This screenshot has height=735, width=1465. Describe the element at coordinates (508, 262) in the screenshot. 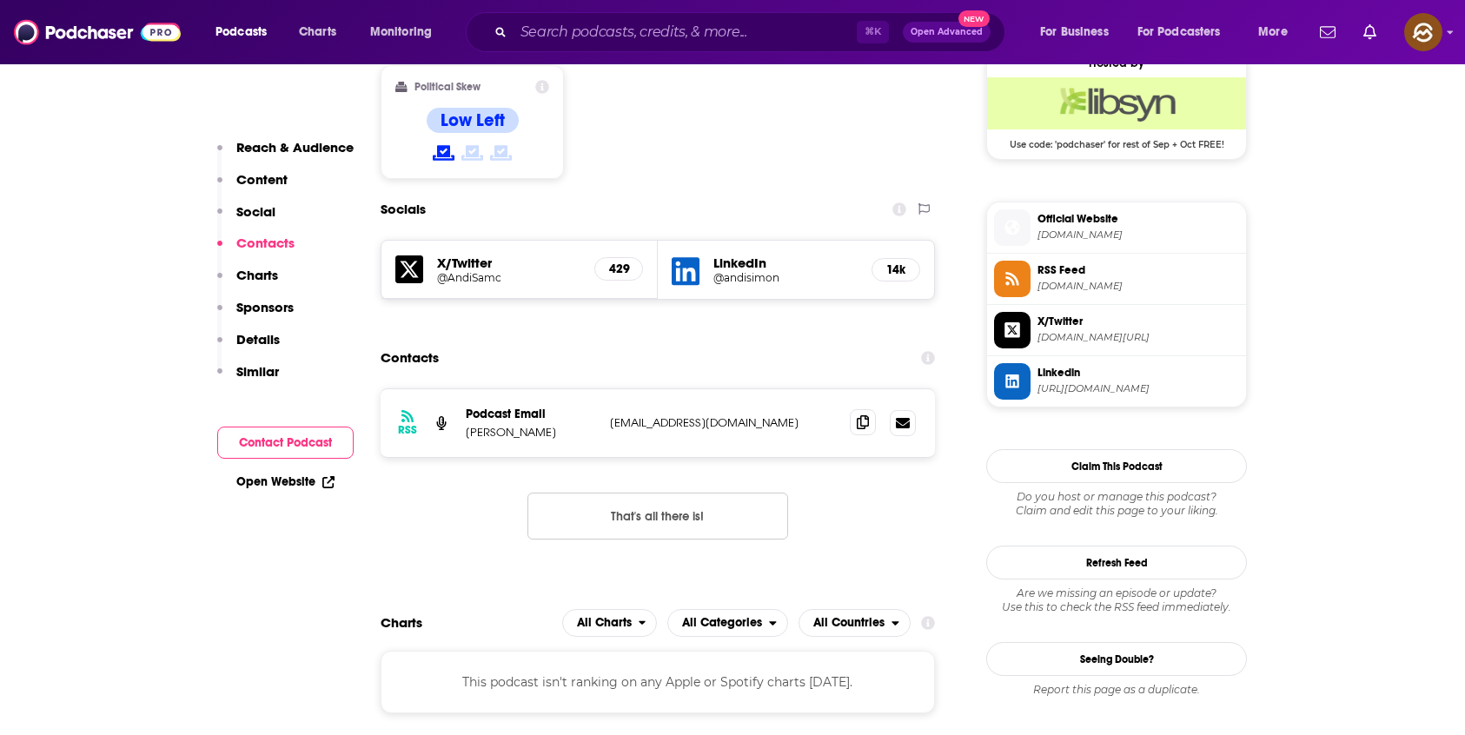

I see `h5: X/Twitter` at that location.